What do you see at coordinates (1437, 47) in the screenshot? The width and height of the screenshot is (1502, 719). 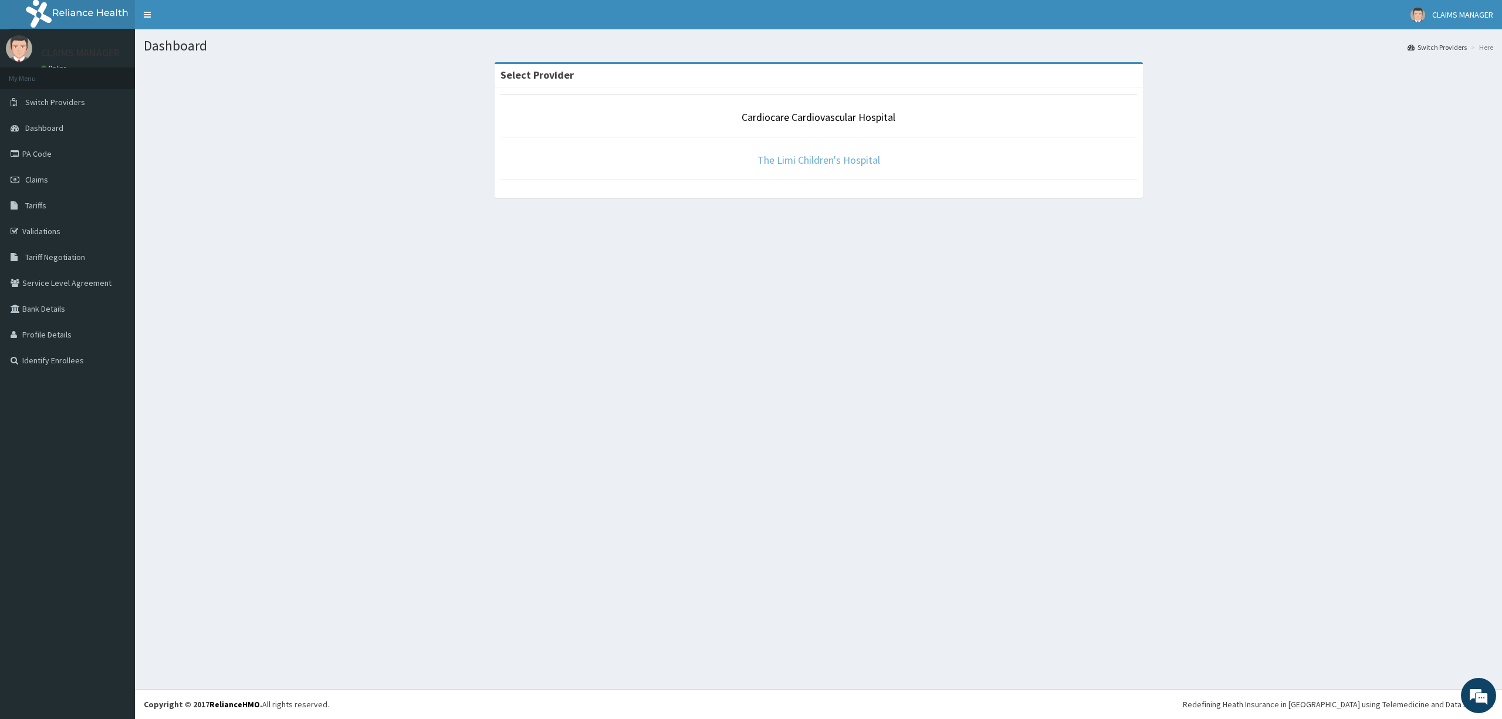 I see `a: Switch Providers` at bounding box center [1437, 47].